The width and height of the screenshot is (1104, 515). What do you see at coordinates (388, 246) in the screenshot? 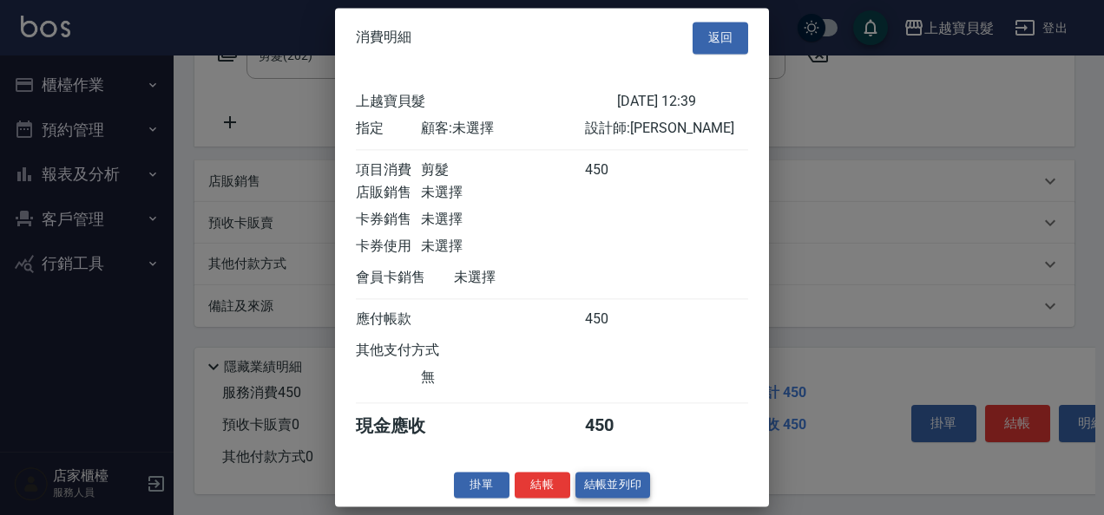
I see `div: 卡券使用` at bounding box center [388, 246].